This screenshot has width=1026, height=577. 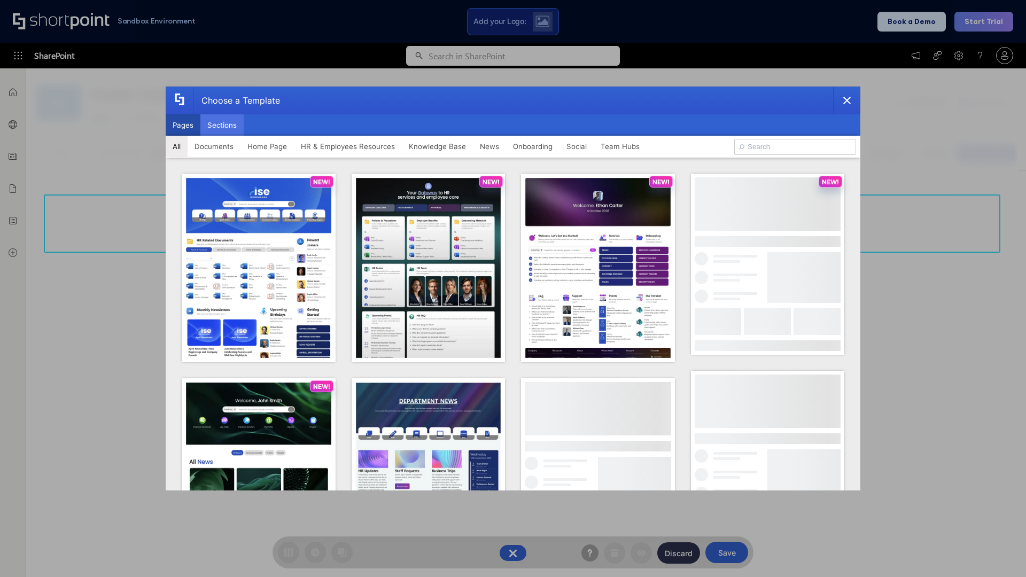 I want to click on button: Pages, so click(x=183, y=125).